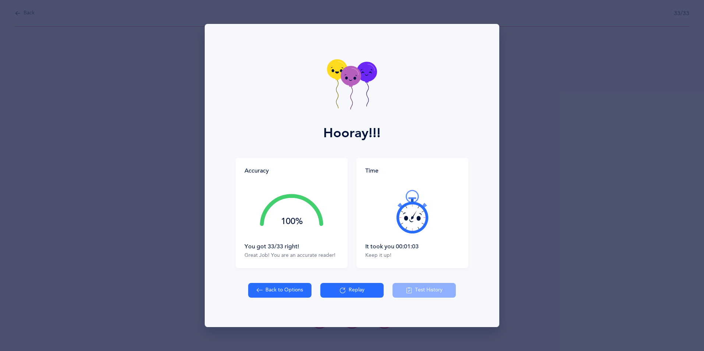  What do you see at coordinates (292, 247) in the screenshot?
I see `div: You got 33/33 right!` at bounding box center [292, 247].